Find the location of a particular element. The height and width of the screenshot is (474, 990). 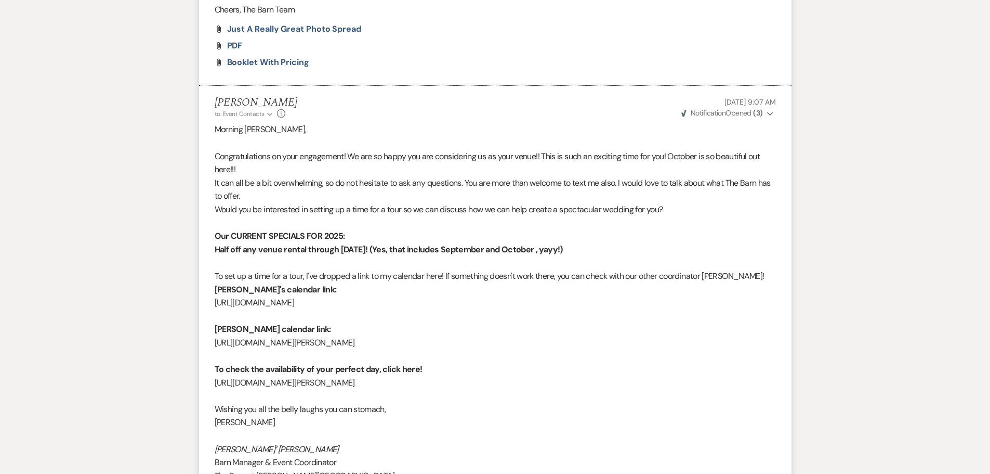

span: To set up a time for a tour, I've dropped a link to my calendar here! If something doesn't work t... is located at coordinates (490, 275).